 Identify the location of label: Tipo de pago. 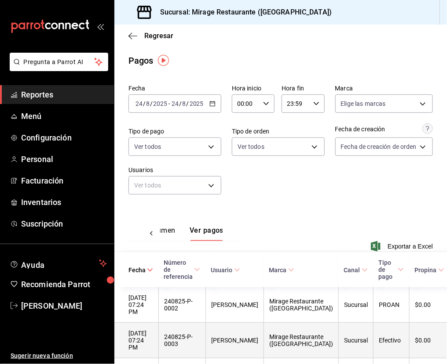
(174, 132).